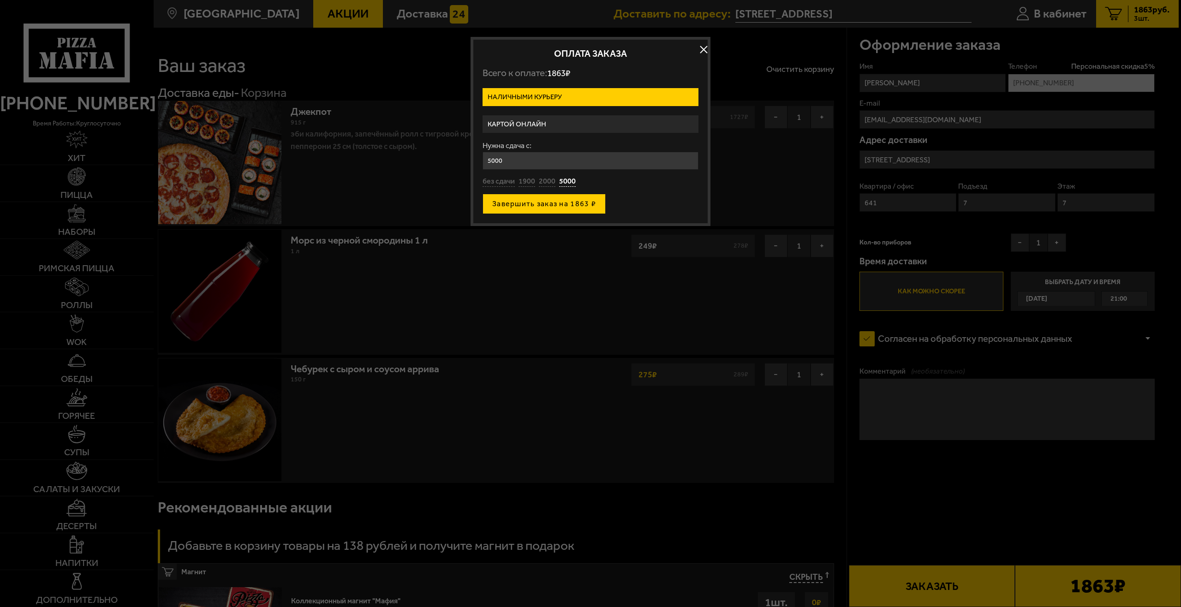  I want to click on button: 5000, so click(568, 182).